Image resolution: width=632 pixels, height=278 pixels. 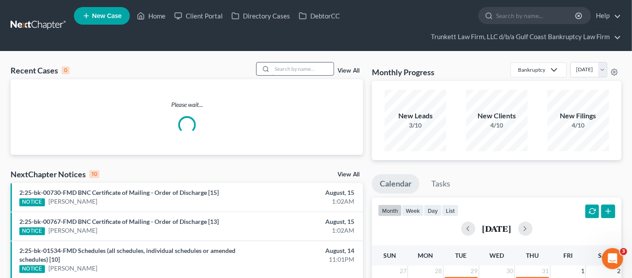 I want to click on span: 30, so click(x=510, y=271).